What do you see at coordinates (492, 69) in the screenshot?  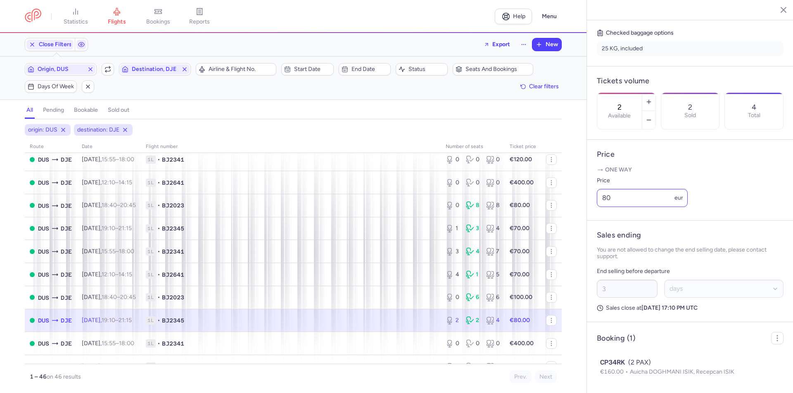 I see `button: Seats and bookings` at bounding box center [492, 69].